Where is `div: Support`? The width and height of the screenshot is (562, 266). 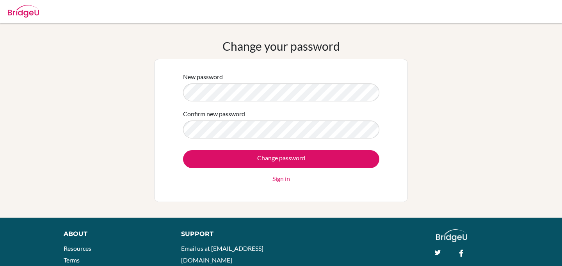
div: Support is located at coordinates (227, 234).